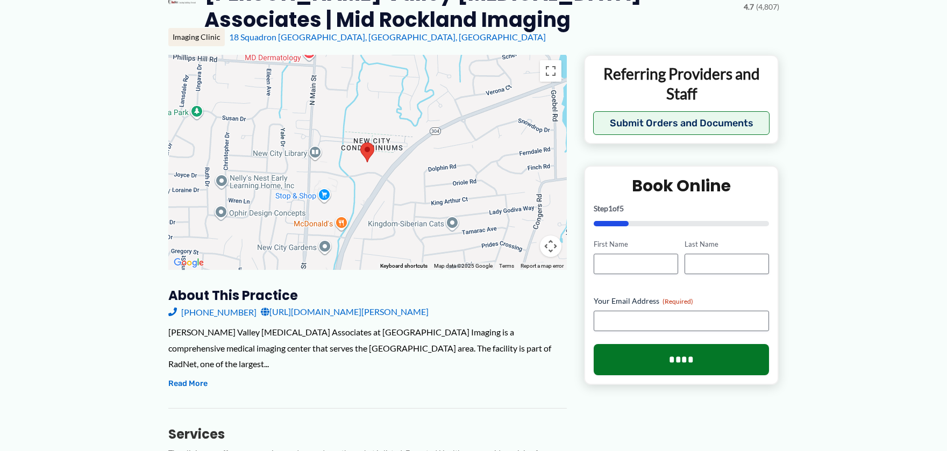 The image size is (947, 451). I want to click on a: Open this area in Google Maps (opens a new window), so click(189, 263).